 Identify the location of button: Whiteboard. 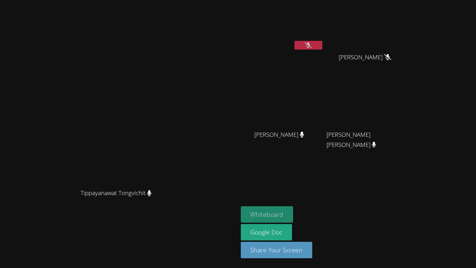
(267, 214).